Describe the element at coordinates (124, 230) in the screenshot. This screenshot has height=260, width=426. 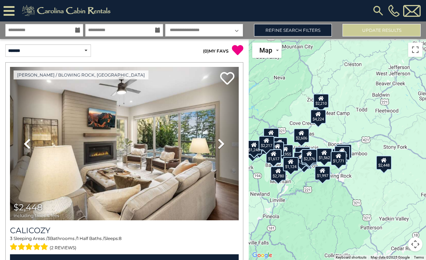
I see `h3: Calicozy` at that location.